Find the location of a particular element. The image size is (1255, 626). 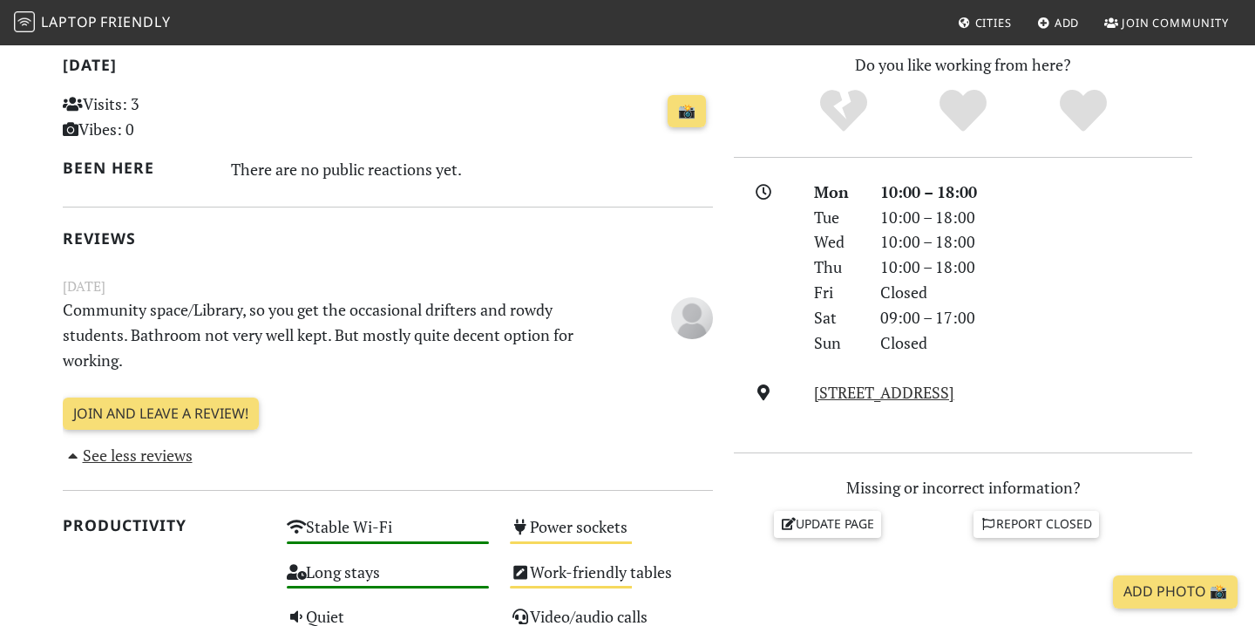

div: Mon is located at coordinates (837, 192).